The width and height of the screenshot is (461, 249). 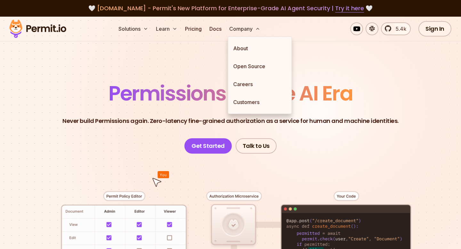 I want to click on a: Sign In, so click(x=435, y=29).